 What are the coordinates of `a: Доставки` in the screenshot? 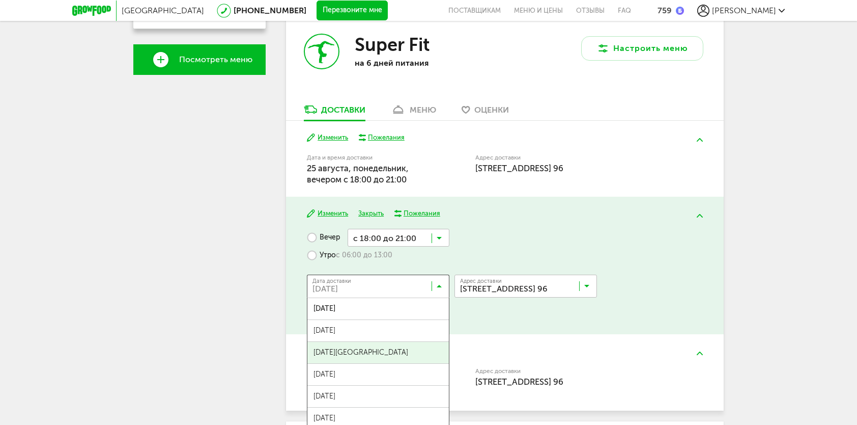 It's located at (335, 112).